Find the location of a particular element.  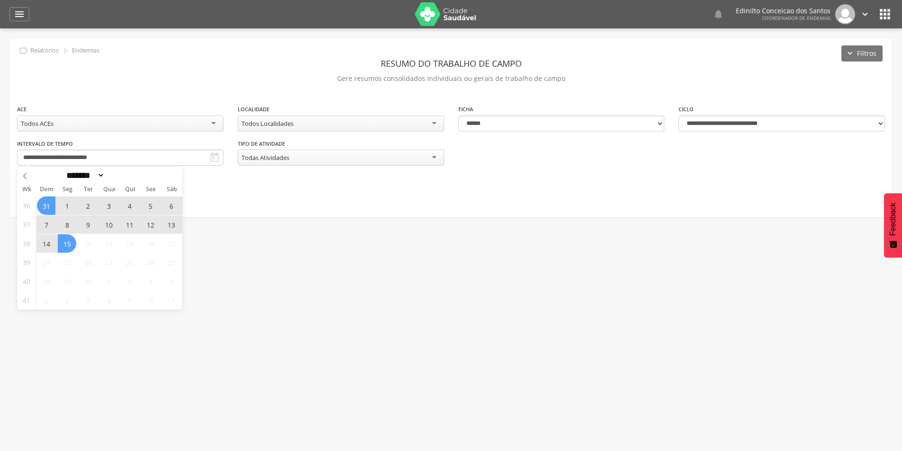

span: Setembro 5, 2025 is located at coordinates (150, 206).